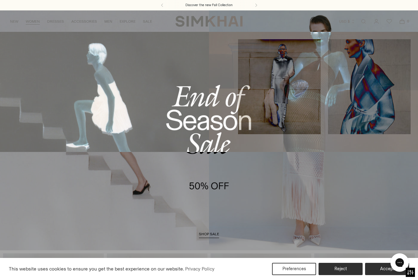 The image size is (418, 280). I want to click on button: Accept, so click(387, 269).